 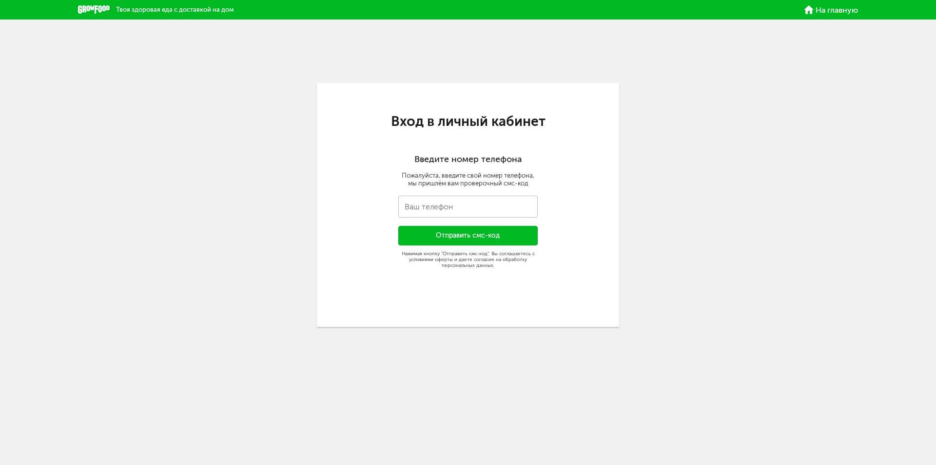 What do you see at coordinates (429, 206) in the screenshot?
I see `label: Ваш телефон` at bounding box center [429, 206].